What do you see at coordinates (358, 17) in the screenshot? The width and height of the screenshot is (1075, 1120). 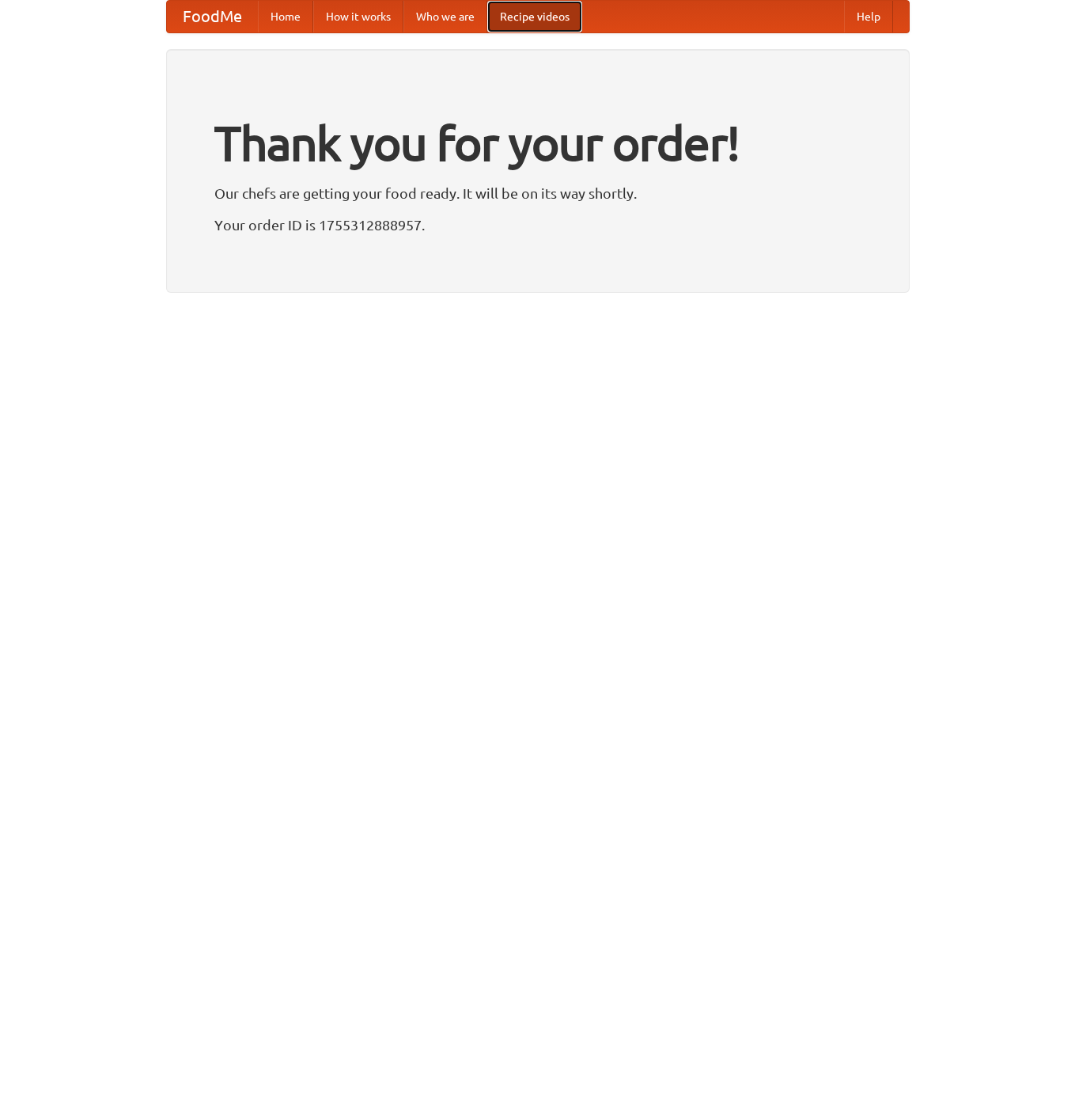 I see `a: How it works` at bounding box center [358, 17].